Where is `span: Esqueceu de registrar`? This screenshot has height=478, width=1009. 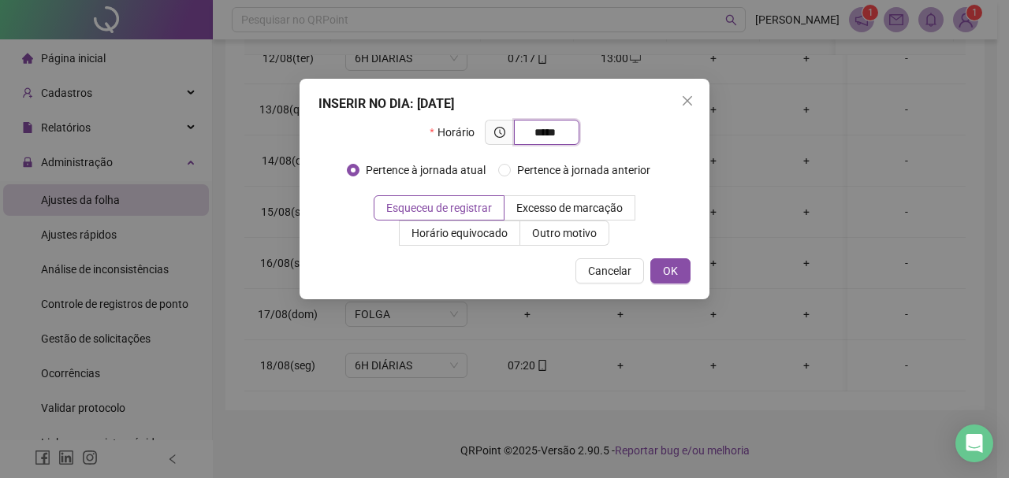 span: Esqueceu de registrar is located at coordinates (439, 208).